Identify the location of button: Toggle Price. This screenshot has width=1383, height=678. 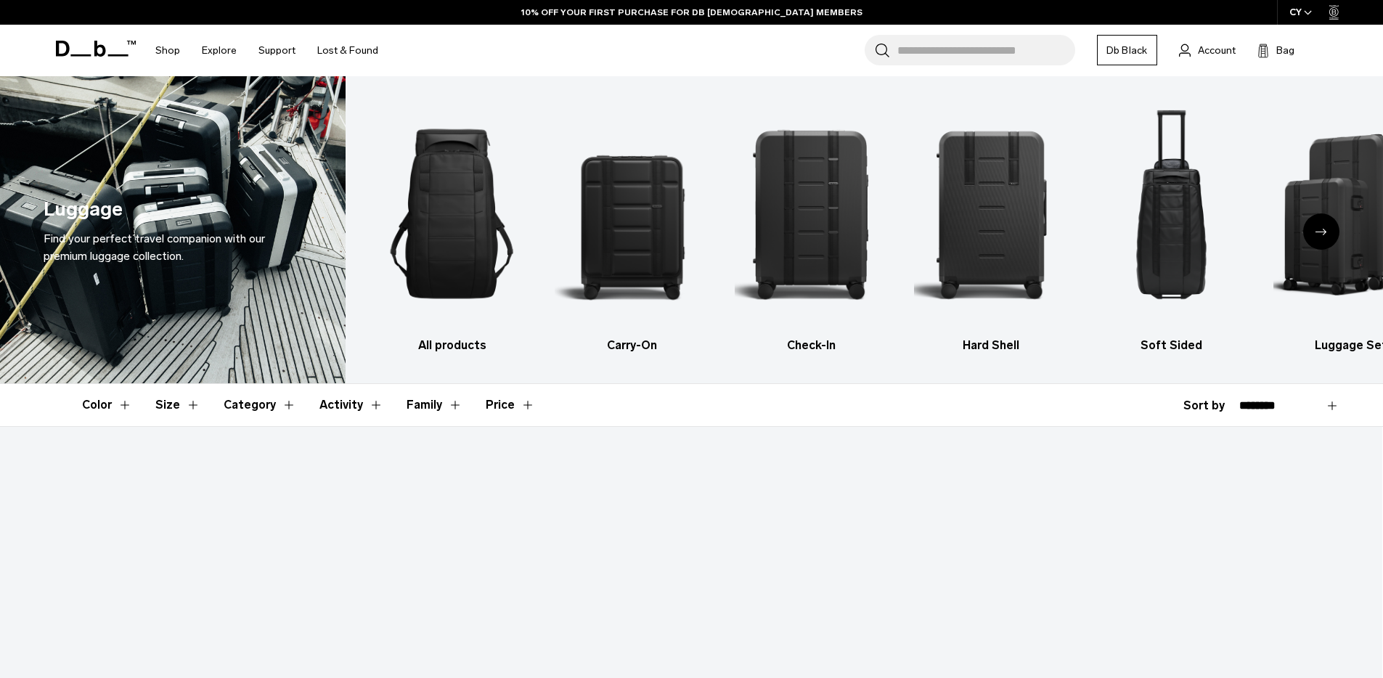
(511, 405).